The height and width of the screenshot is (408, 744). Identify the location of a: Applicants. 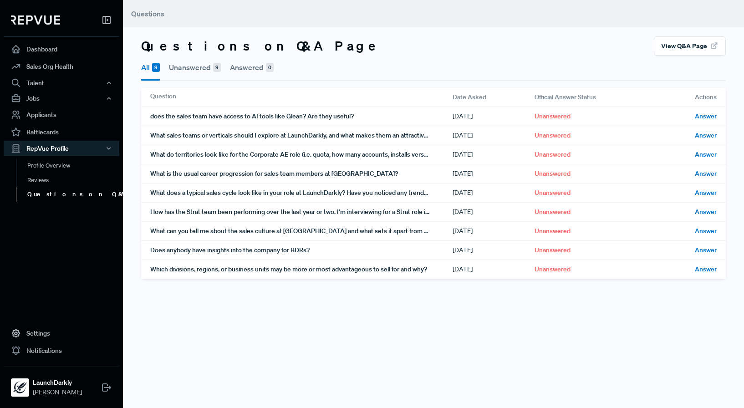
(62, 115).